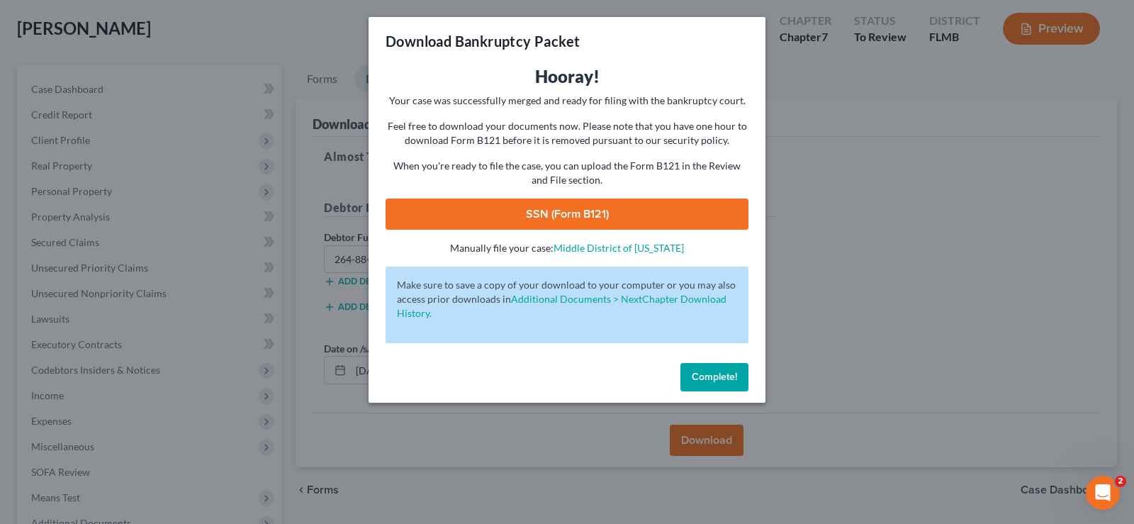  I want to click on p: Feel free to download your documents now. Please note that you have one hour to download Form B12..., so click(567, 133).